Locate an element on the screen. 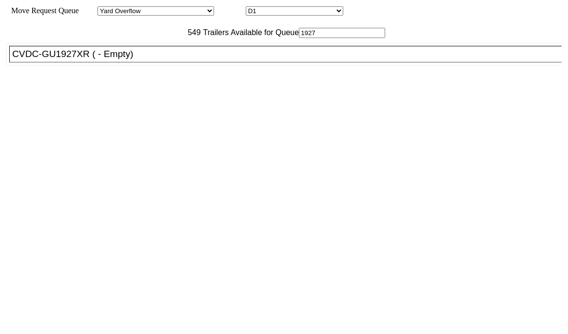 This screenshot has width=568, height=334. span: Move Request Queue is located at coordinates (42, 10).